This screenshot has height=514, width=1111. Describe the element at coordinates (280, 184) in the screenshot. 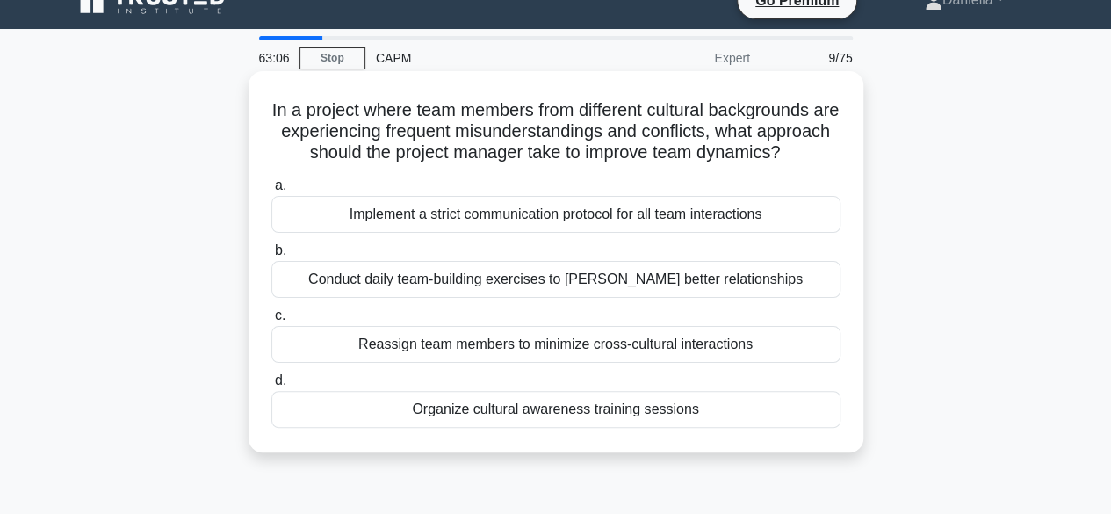

I see `span: a.` at that location.